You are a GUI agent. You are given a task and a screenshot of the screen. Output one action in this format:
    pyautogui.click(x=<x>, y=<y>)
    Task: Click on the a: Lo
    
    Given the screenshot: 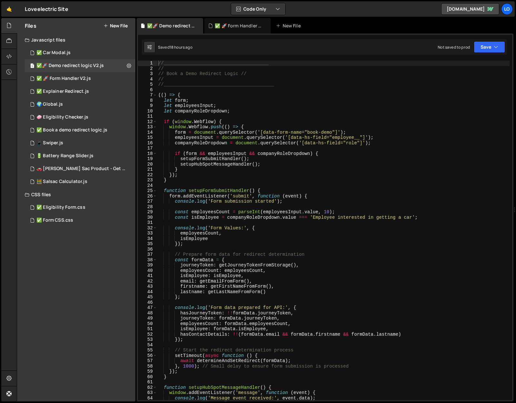 What is the action you would take?
    pyautogui.click(x=507, y=9)
    